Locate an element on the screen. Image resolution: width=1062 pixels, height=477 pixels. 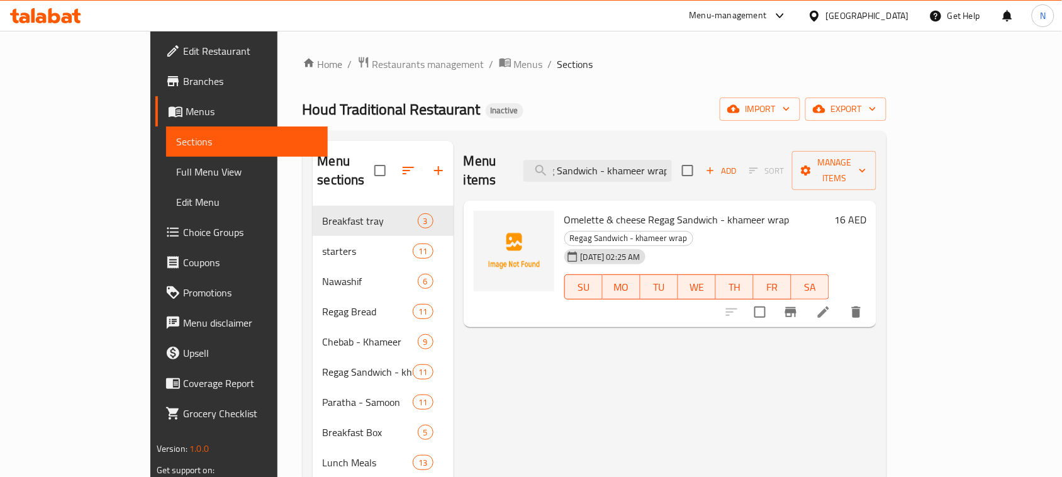
span: SA is located at coordinates (810, 287).